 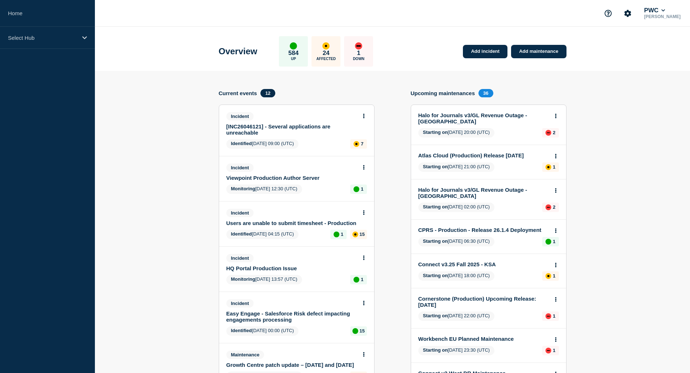 I want to click on p: 584, so click(x=293, y=53).